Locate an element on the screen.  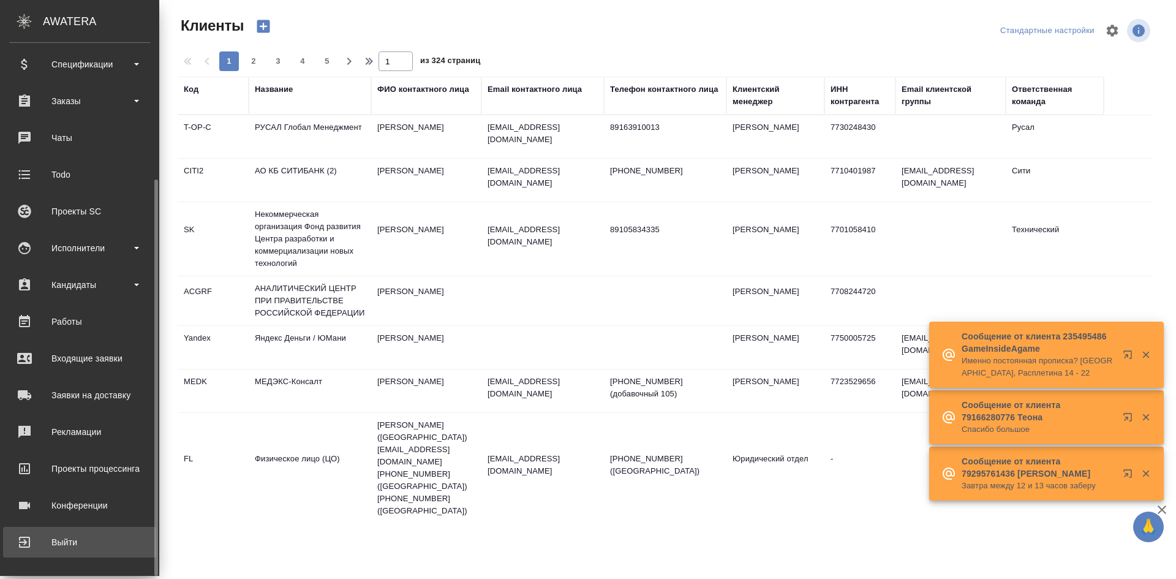
td: Сити is located at coordinates (1055, 180).